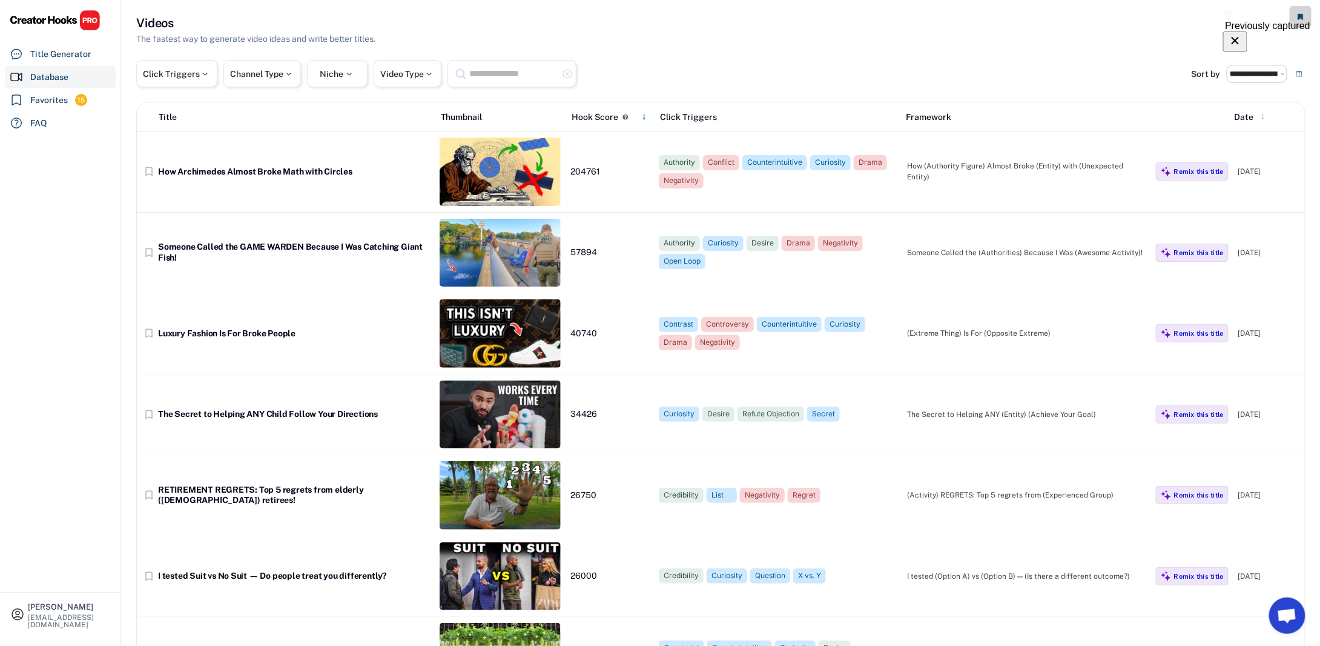 The image size is (1320, 646). Describe the element at coordinates (500, 253) in the screenshot. I see `img: RpNfMFNz2VM-0f64f0ef-0278-469e-9a2f-d9a38d947630.jpeg` at that location.